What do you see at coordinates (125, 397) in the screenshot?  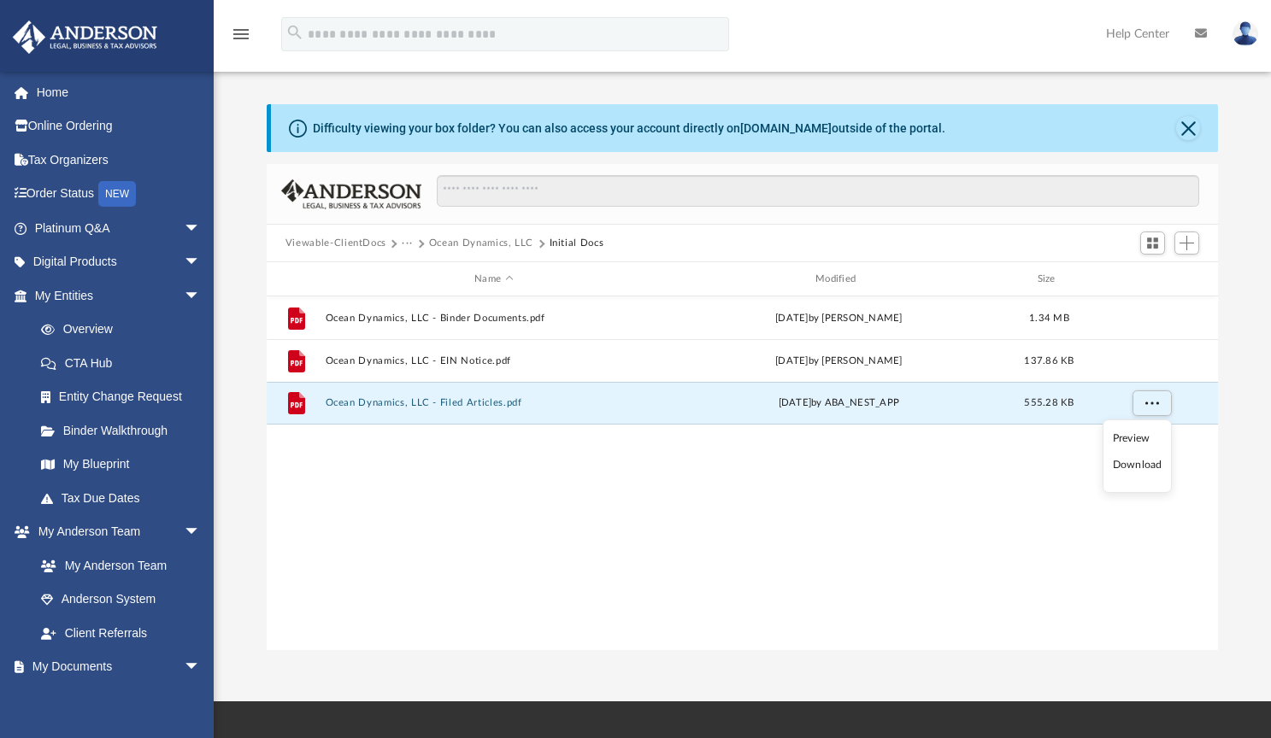 I see `a: Entity Change Request` at bounding box center [125, 397].